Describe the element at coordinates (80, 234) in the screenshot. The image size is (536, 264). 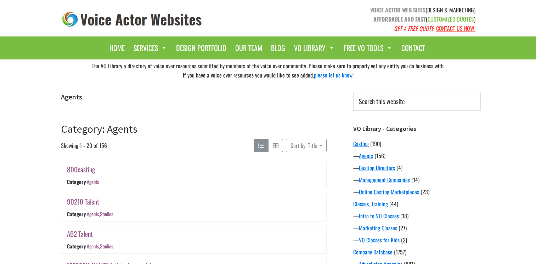
I see `a: AB2 Talent` at that location.